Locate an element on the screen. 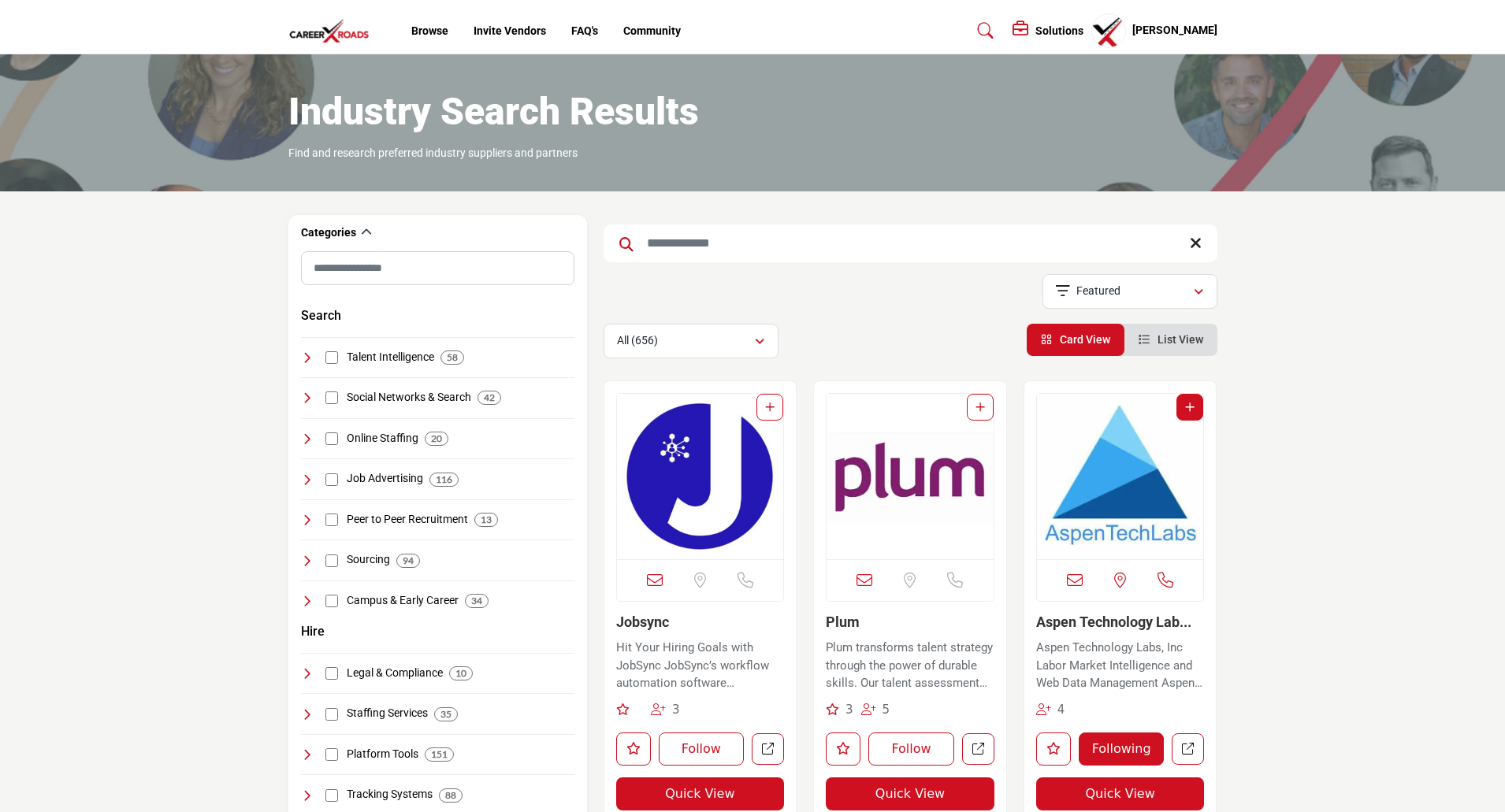 Image resolution: width=1505 pixels, height=812 pixels. h3: Plum is located at coordinates (910, 622).